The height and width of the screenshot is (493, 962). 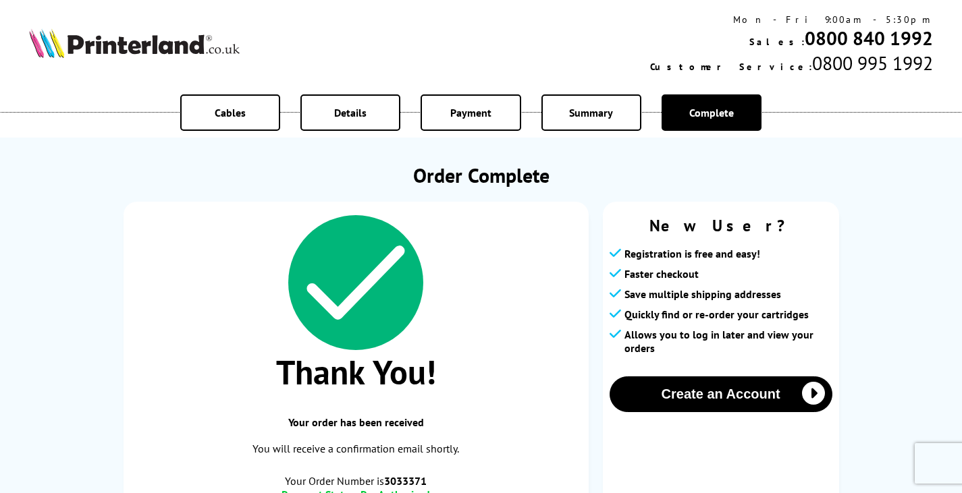 What do you see at coordinates (134, 43) in the screenshot?
I see `img: Printerland Logo` at bounding box center [134, 43].